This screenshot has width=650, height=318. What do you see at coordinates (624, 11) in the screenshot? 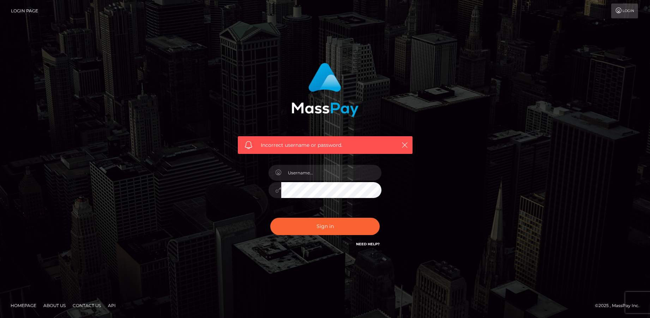
I see `a: Login` at bounding box center [624, 11].